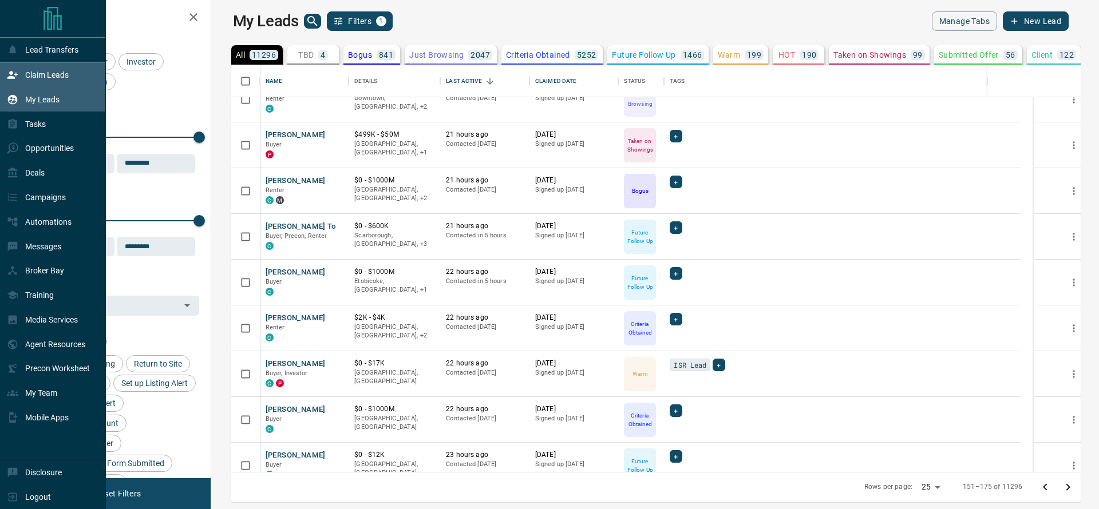 This screenshot has height=509, width=1099. What do you see at coordinates (394, 148) in the screenshot?
I see `p: Markham` at bounding box center [394, 148].